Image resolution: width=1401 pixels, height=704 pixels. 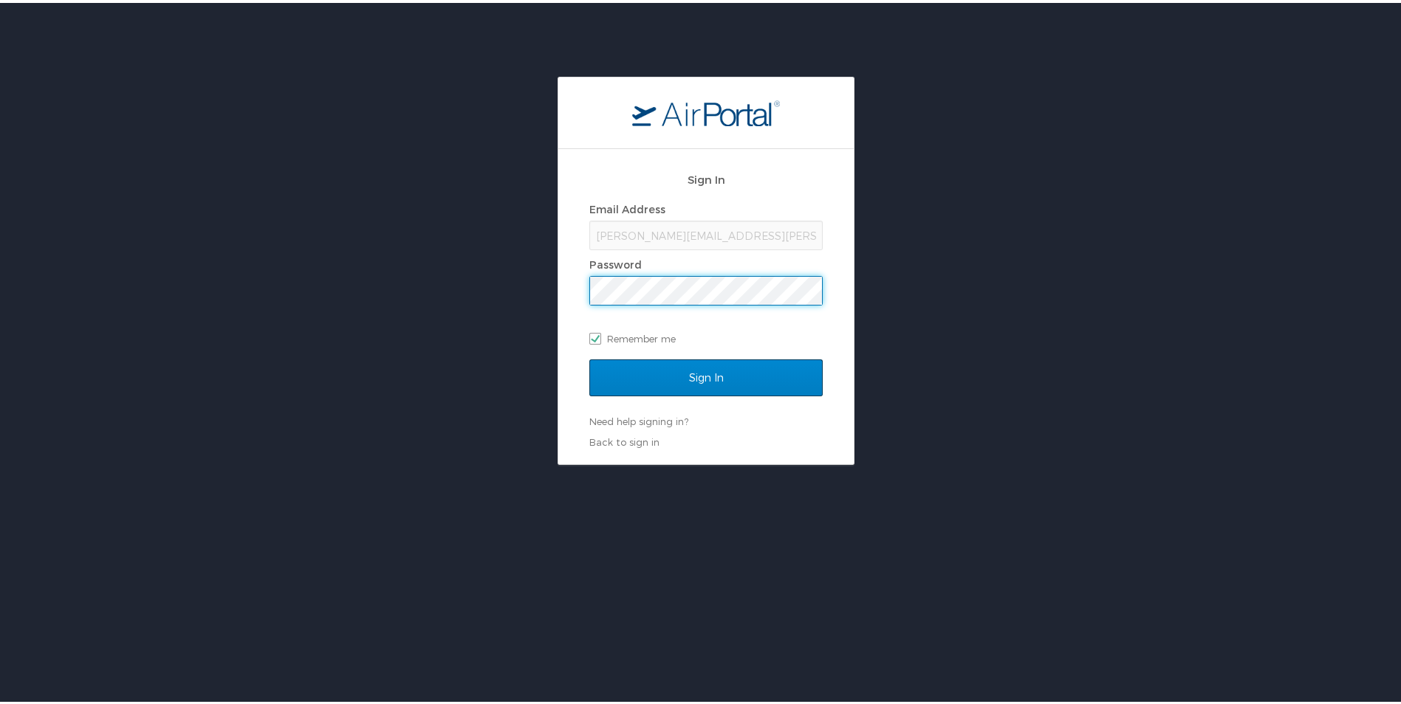 What do you see at coordinates (706, 375) in the screenshot?
I see `input: Sign In` at bounding box center [706, 375].